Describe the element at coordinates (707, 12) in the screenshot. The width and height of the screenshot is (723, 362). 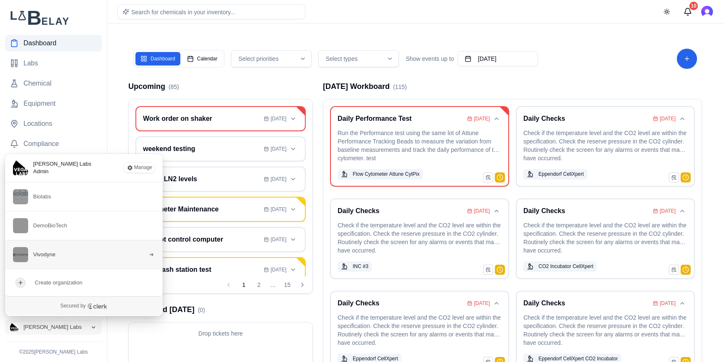
I see `img: Ross Martin-Wells` at that location.